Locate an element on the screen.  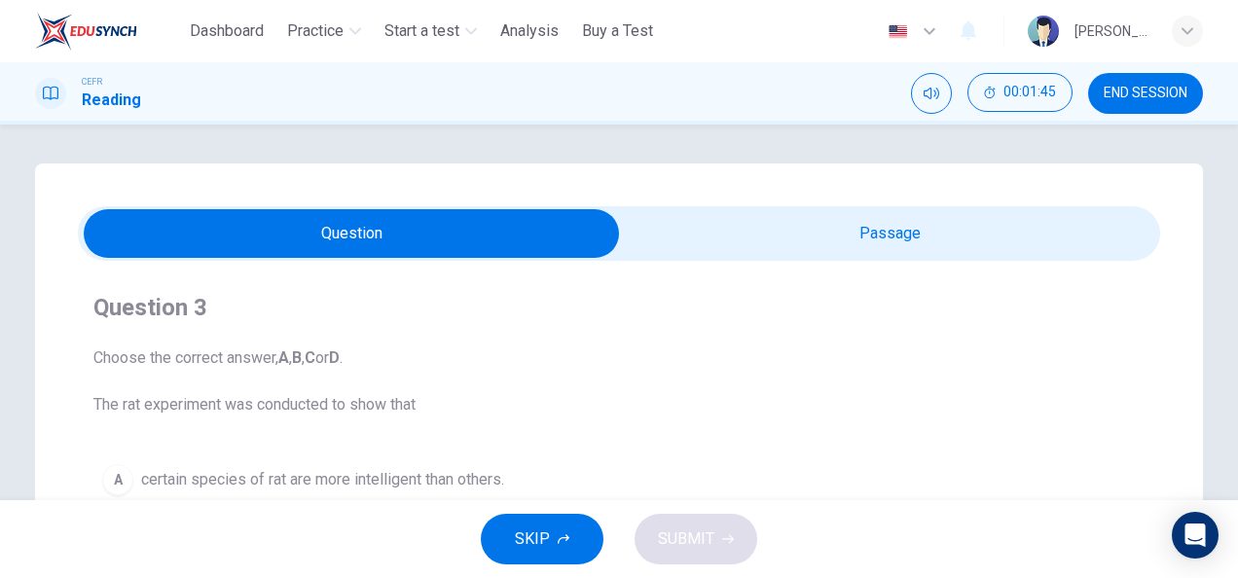
span: 00:01:45 is located at coordinates (1030, 92).